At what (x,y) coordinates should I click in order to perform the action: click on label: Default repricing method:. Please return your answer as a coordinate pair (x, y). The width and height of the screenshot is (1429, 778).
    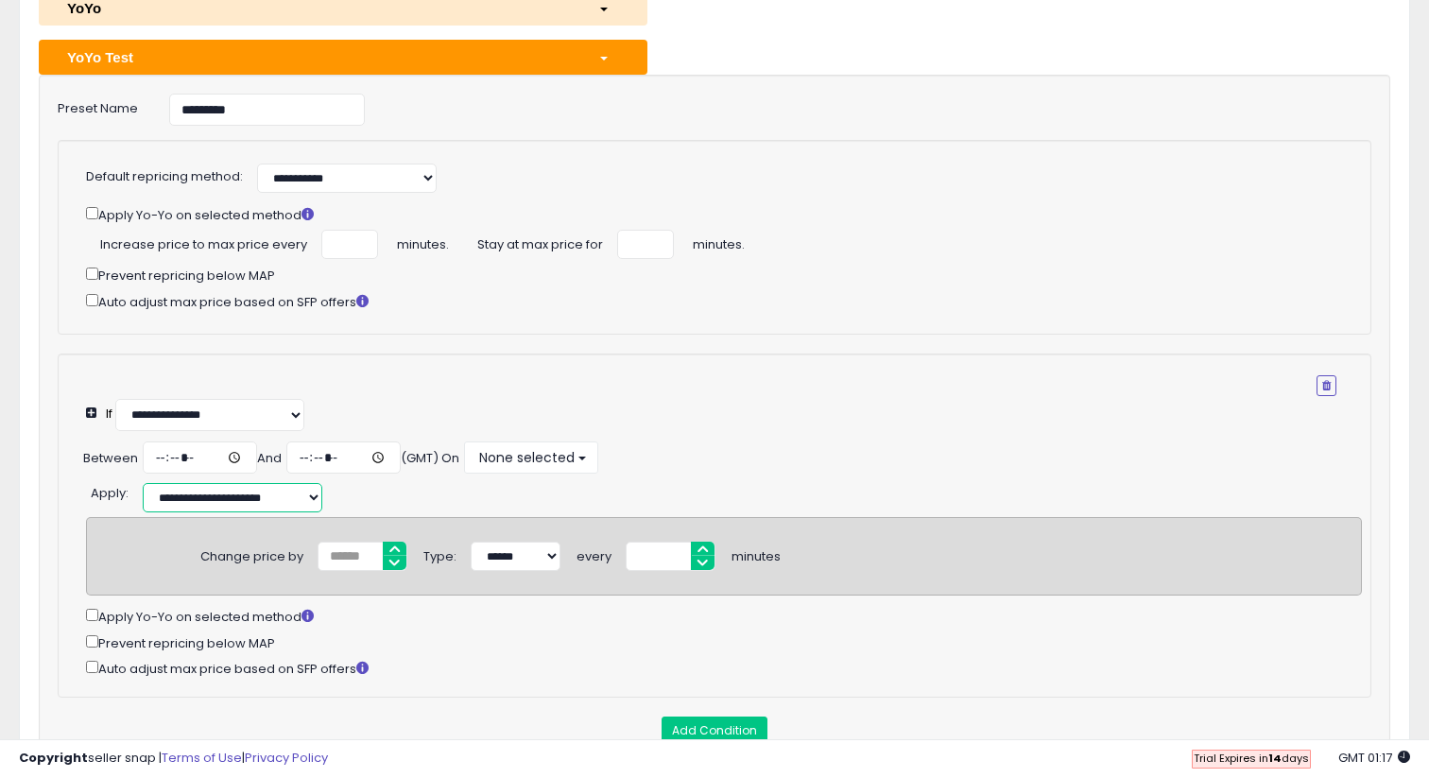
    Looking at the image, I should click on (164, 177).